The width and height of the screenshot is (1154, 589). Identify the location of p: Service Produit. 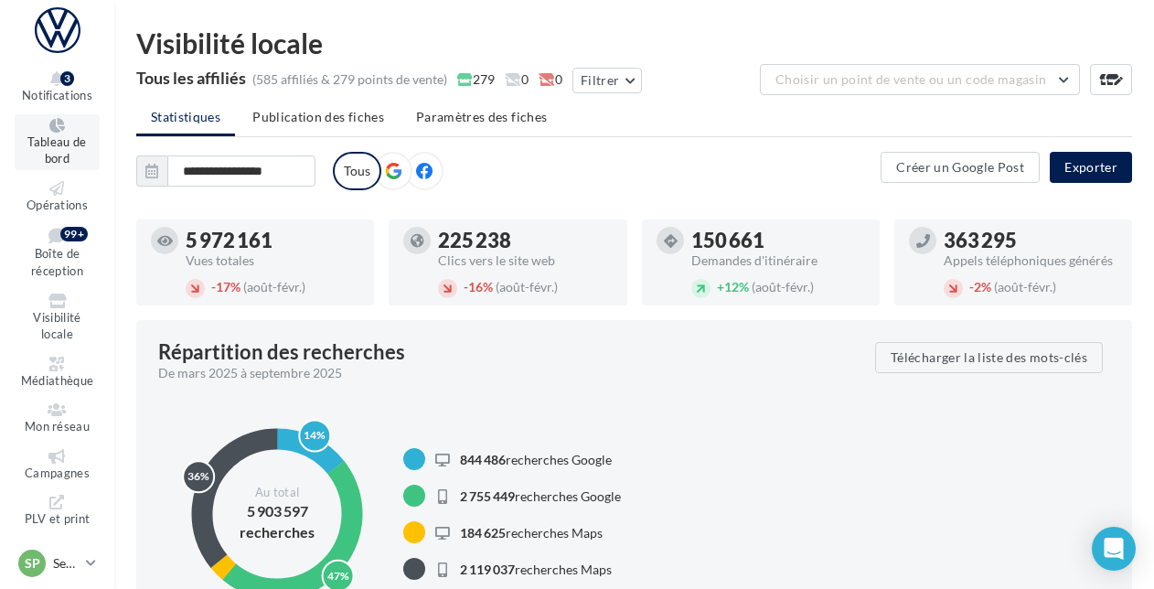
(66, 563).